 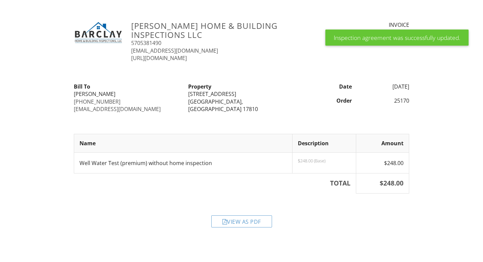 I want to click on th: TOTAL, so click(x=215, y=183).